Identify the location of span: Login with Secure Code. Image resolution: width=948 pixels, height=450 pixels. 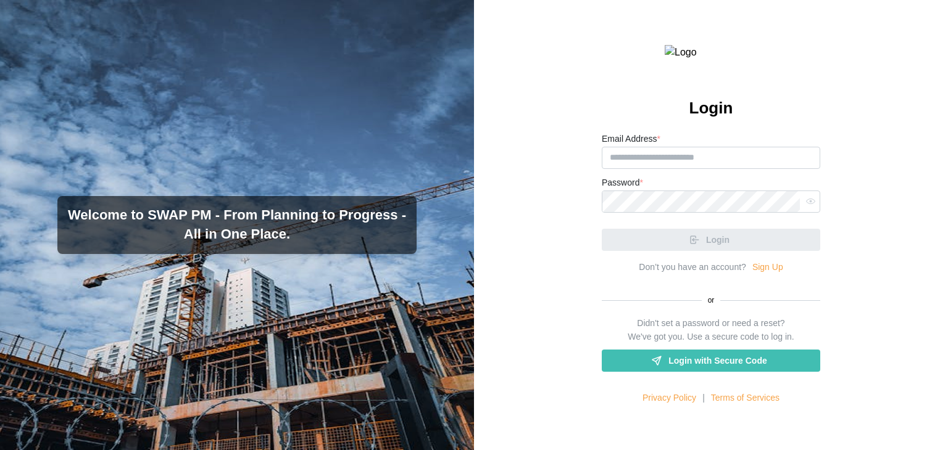
(717, 361).